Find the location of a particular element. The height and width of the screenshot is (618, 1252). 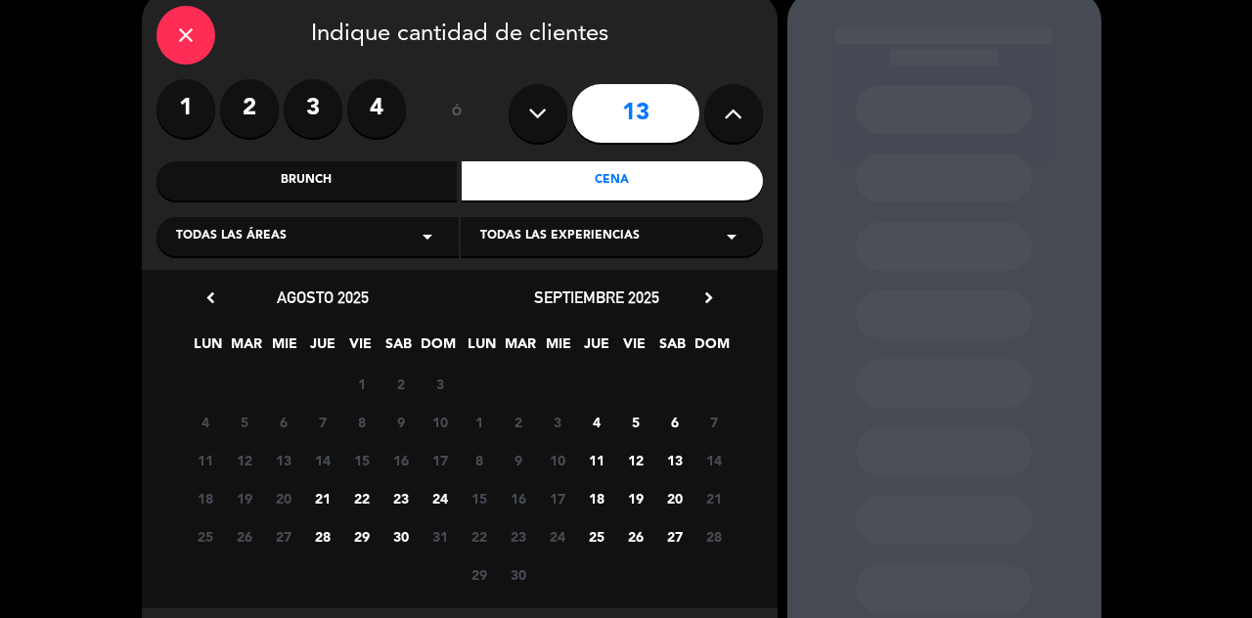

span: agosto 2025 is located at coordinates (323, 297).